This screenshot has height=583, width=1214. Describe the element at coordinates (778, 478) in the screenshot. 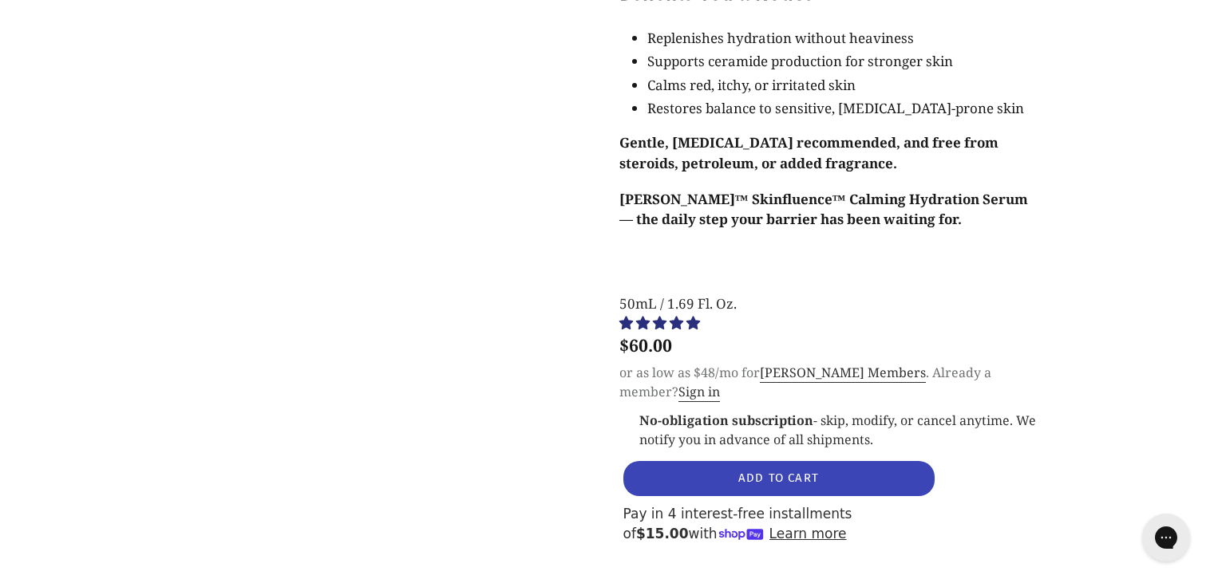

I see `span: ADD TO CART` at that location.